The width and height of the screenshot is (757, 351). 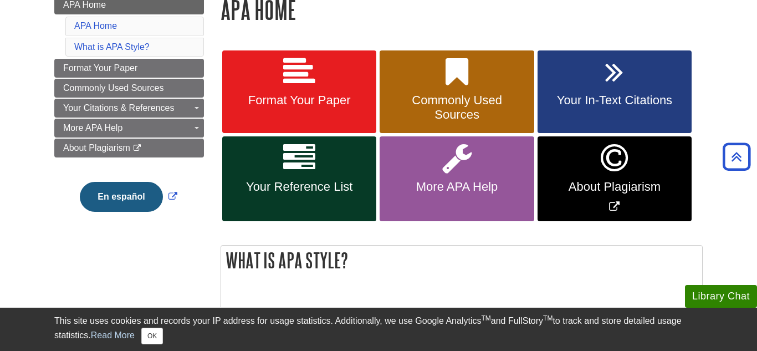 I want to click on a: Your In-Text Citations, so click(x=614, y=92).